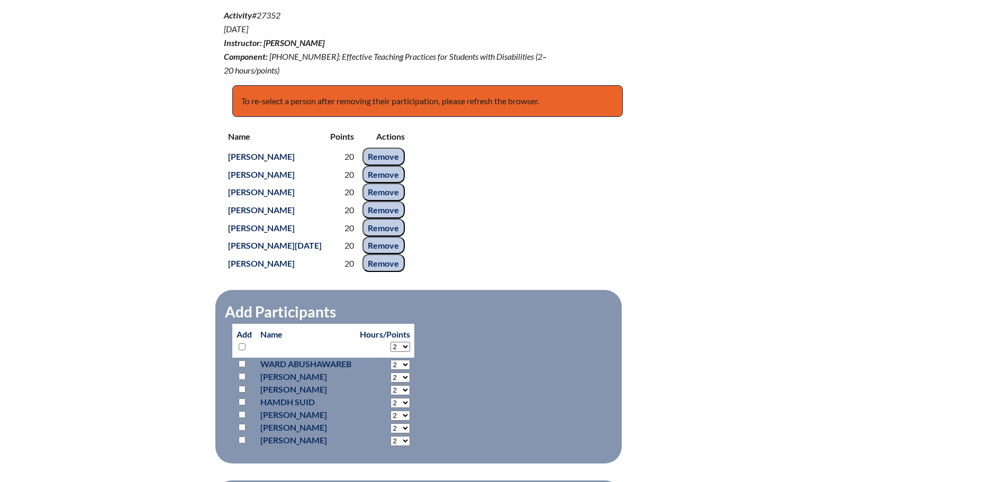 This screenshot has height=482, width=1008. What do you see at coordinates (280, 312) in the screenshot?
I see `legend: Add Participants` at bounding box center [280, 312].